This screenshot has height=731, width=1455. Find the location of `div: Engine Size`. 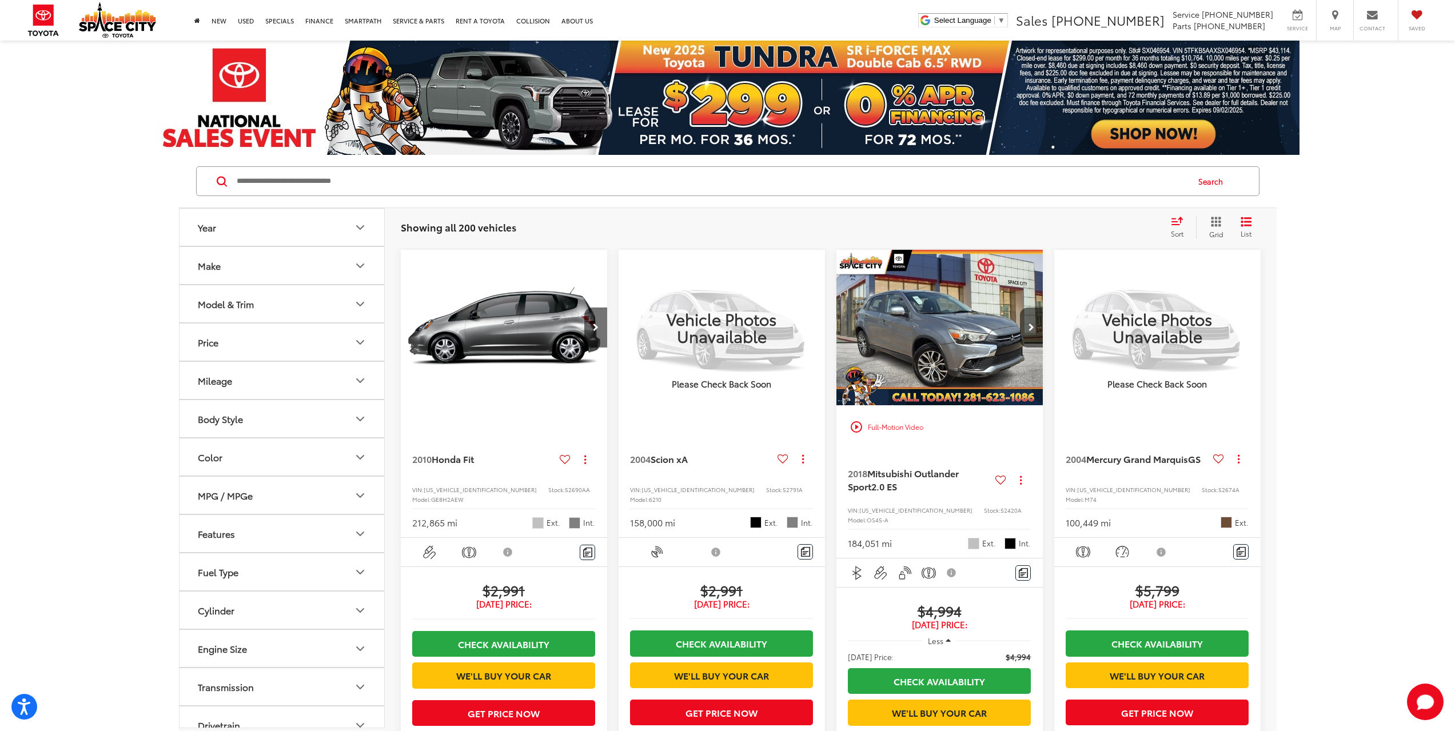

div: Engine Size is located at coordinates (360, 649).